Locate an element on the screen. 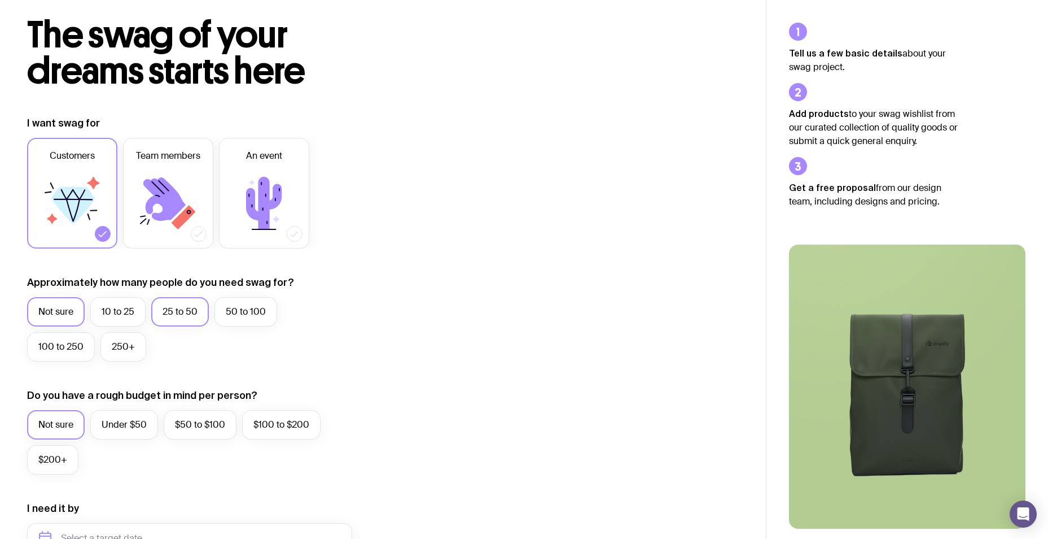 The image size is (1048, 539). span: Customers is located at coordinates (72, 156).